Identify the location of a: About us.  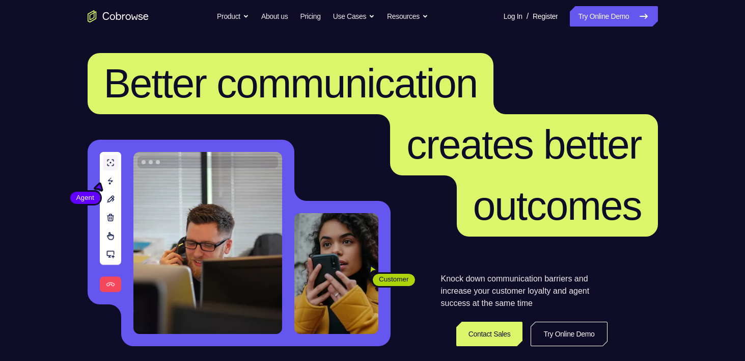
(274, 16).